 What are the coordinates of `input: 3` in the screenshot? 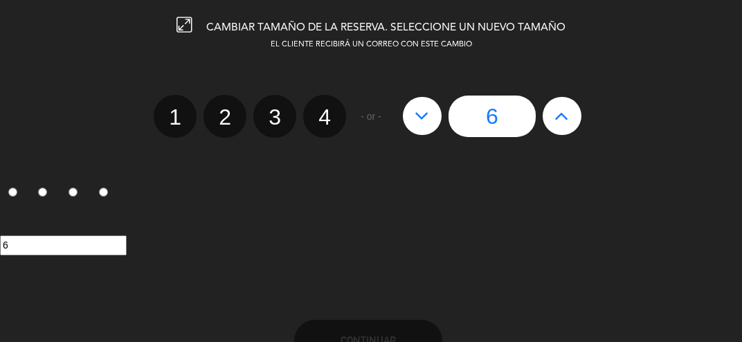 It's located at (73, 192).